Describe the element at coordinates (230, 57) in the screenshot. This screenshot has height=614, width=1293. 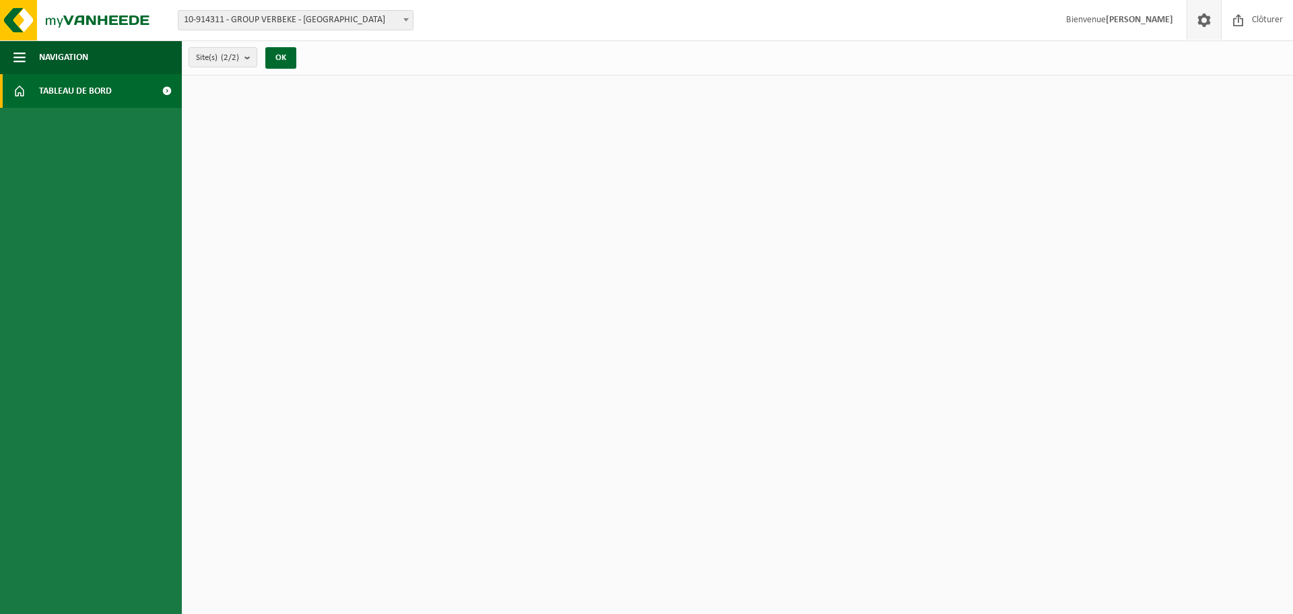
I see `count: (2/2)` at that location.